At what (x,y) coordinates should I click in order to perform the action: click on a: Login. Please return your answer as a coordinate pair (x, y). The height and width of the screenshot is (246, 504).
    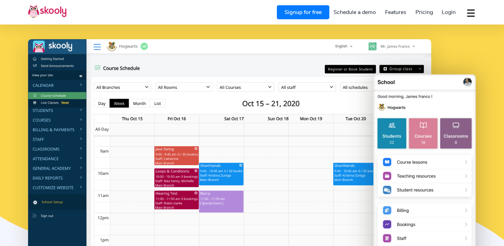
    Looking at the image, I should click on (449, 12).